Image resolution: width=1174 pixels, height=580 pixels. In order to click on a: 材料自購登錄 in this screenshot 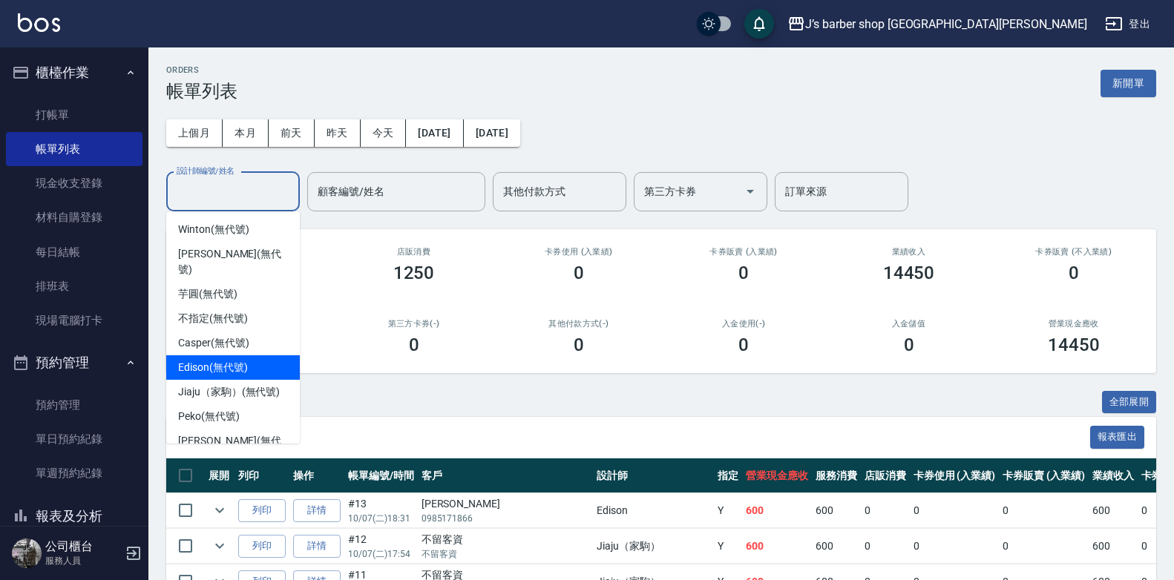, I will do `click(74, 217)`.